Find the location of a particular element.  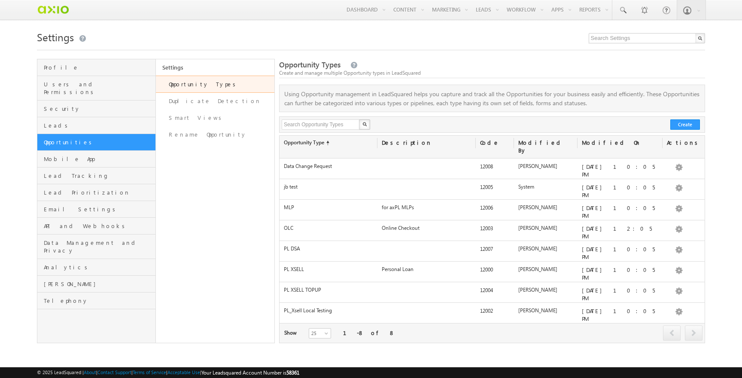

input: Search Settings is located at coordinates (647, 38).